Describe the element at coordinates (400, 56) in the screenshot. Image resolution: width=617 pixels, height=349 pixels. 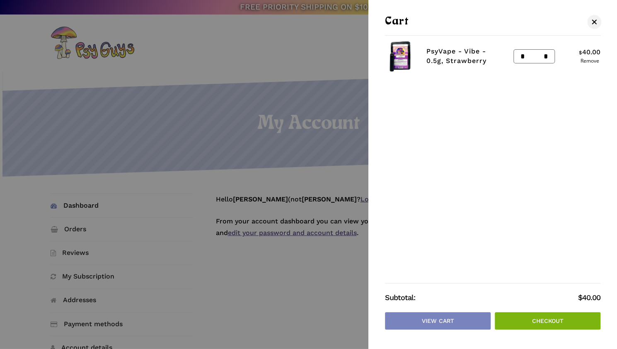
I see `img: Psy Guys mushroom vape package and device` at that location.